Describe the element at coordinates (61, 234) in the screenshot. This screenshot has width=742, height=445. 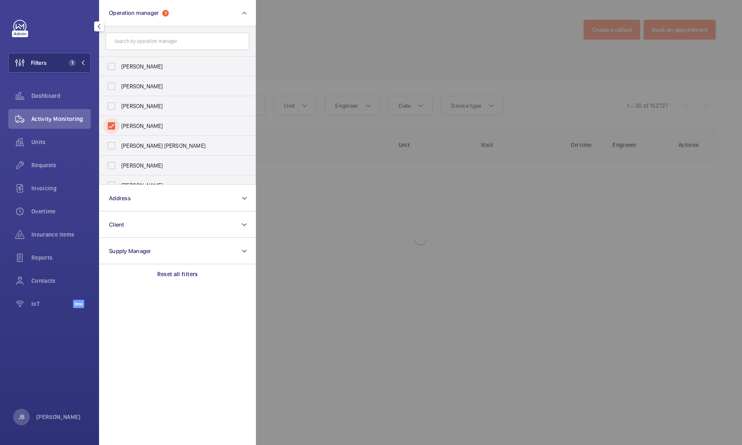
I see `span: Insurance items` at that location.